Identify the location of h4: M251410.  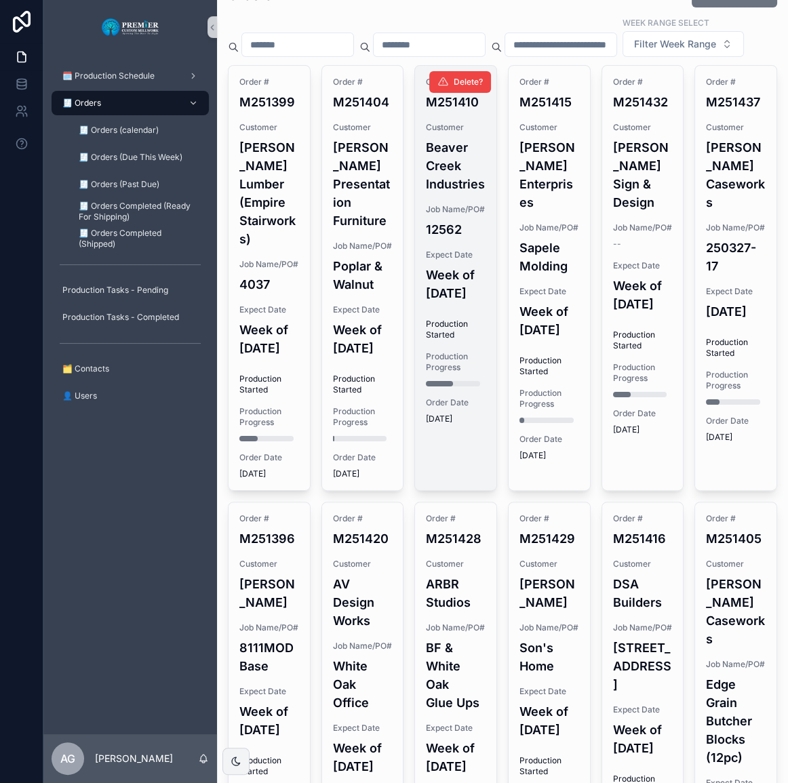
(456, 102).